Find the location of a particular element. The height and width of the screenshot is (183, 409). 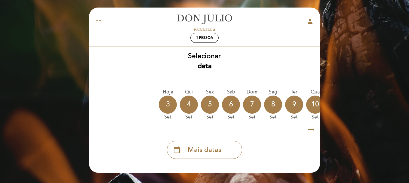

div: Sáb is located at coordinates (231, 92).